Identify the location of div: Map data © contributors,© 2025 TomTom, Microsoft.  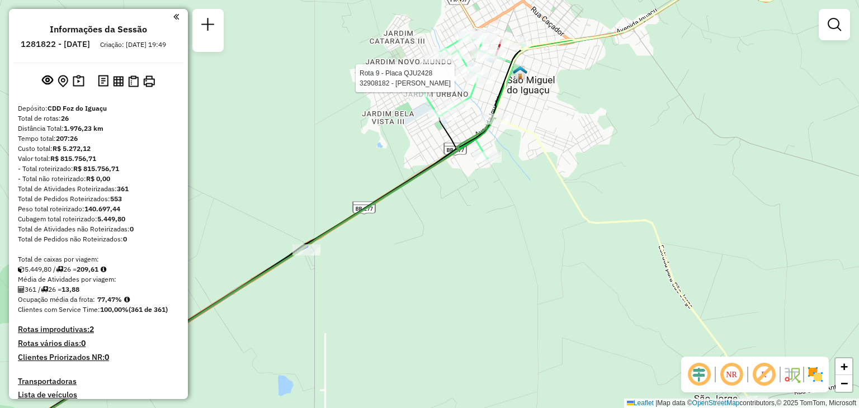
(742, 403).